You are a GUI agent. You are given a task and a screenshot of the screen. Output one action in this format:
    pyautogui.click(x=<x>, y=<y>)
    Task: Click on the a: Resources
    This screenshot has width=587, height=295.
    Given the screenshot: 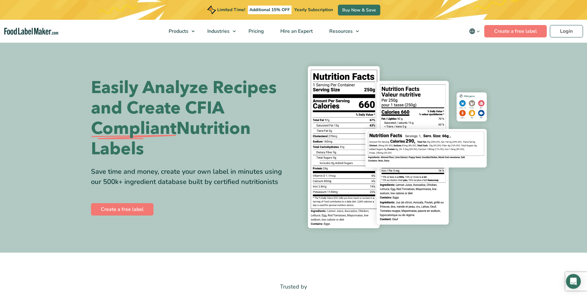 What is the action you would take?
    pyautogui.click(x=342, y=31)
    